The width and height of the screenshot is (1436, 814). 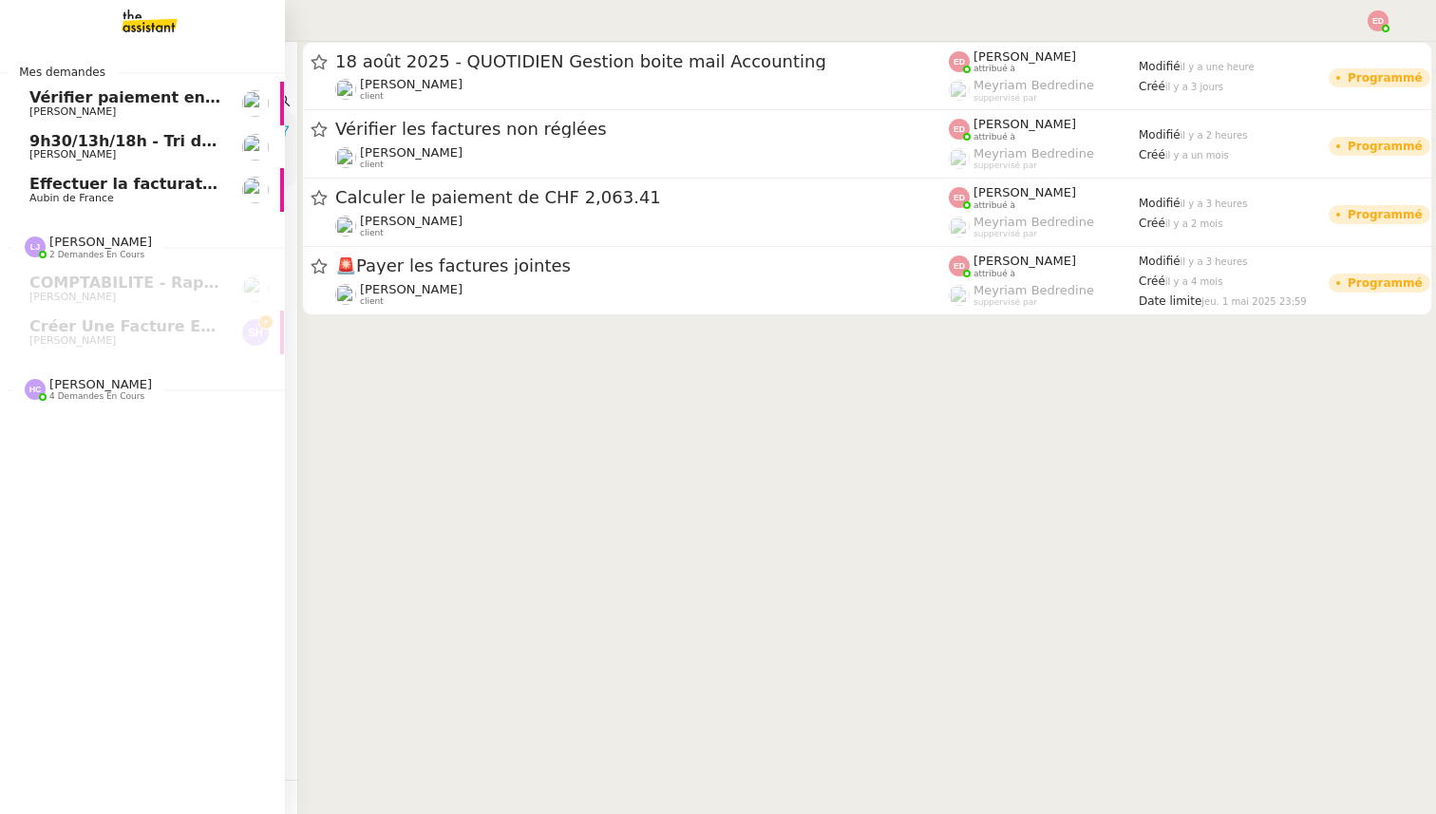 What do you see at coordinates (346, 294) in the screenshot?
I see `img: users%2FC0n4RBXzEbUC5atUgsP2qpDRH8u1%2Favatar%2F48114808-7f8b-4f9a-89ba-6a29867a11d8` at bounding box center [346, 294].